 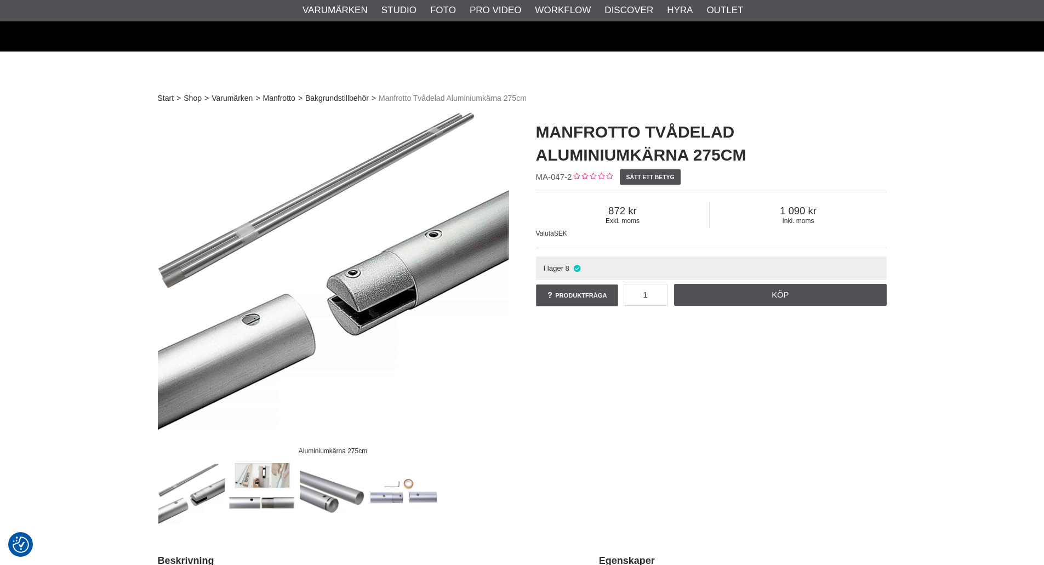 What do you see at coordinates (554, 176) in the screenshot?
I see `span: MA-047-2` at bounding box center [554, 176].